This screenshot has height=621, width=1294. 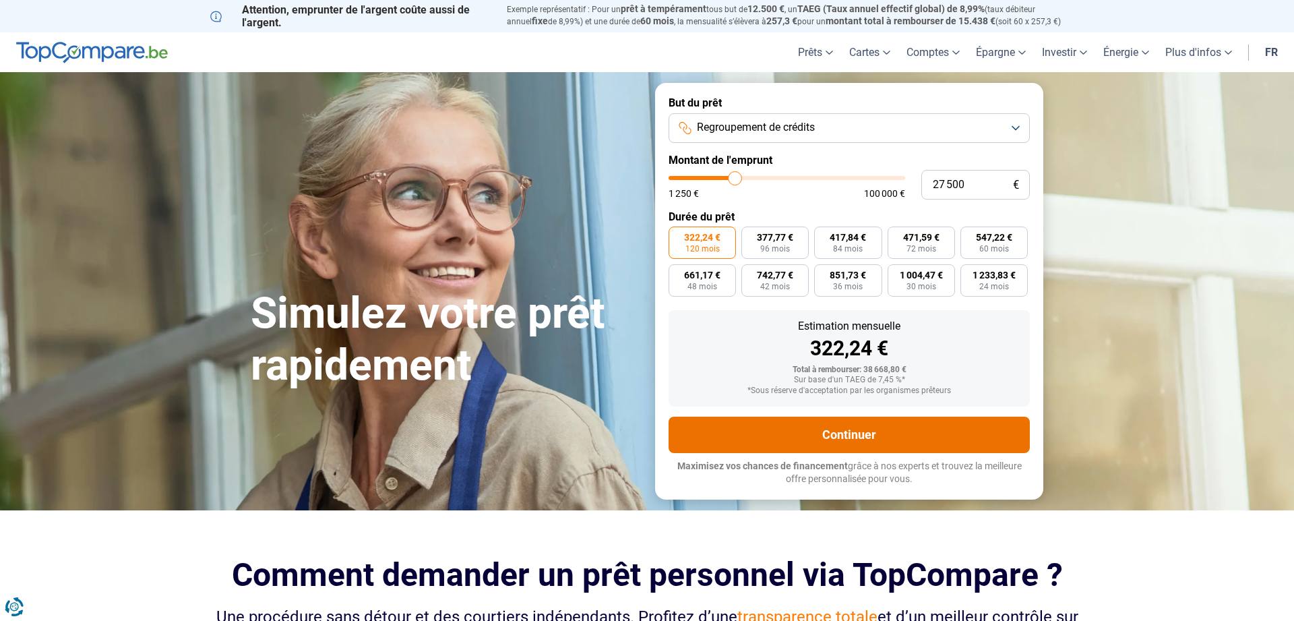 What do you see at coordinates (702, 249) in the screenshot?
I see `span: 120 mois` at bounding box center [702, 249].